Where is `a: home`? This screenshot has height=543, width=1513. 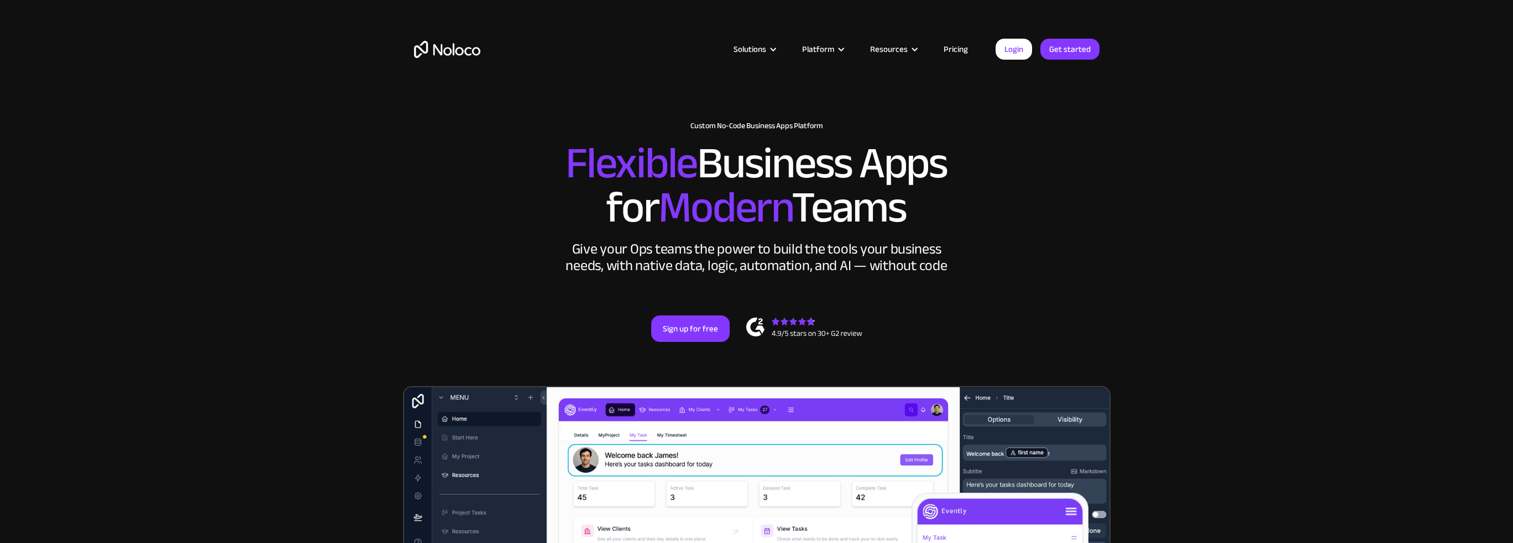
a: home is located at coordinates (447, 49).